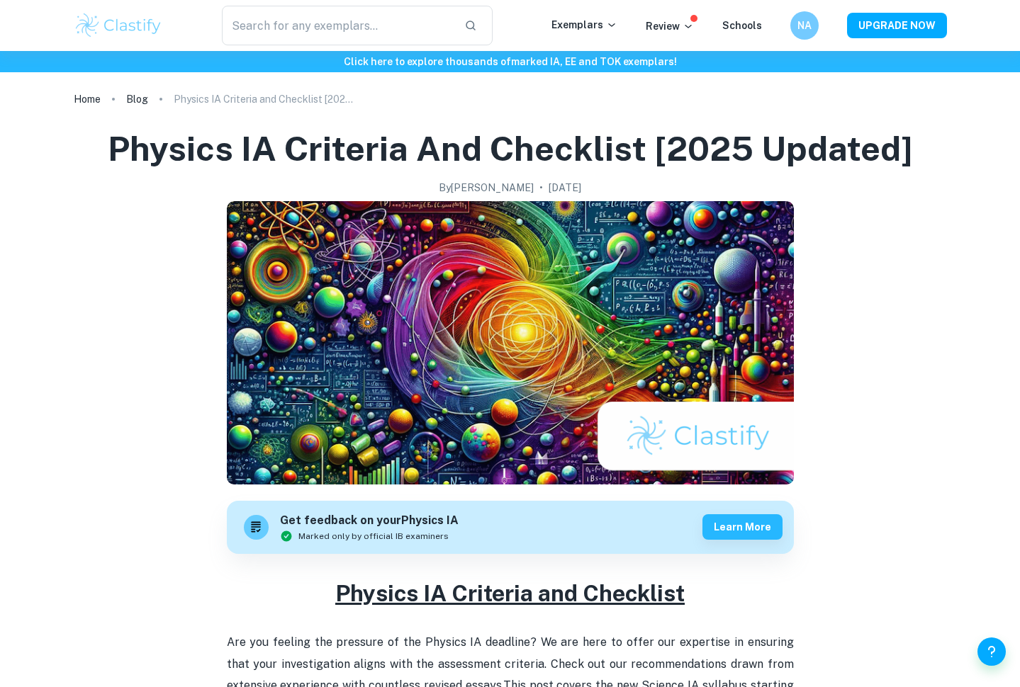  Describe the element at coordinates (509, 593) in the screenshot. I see `u: Physics IA Criteria and Checklist` at that location.